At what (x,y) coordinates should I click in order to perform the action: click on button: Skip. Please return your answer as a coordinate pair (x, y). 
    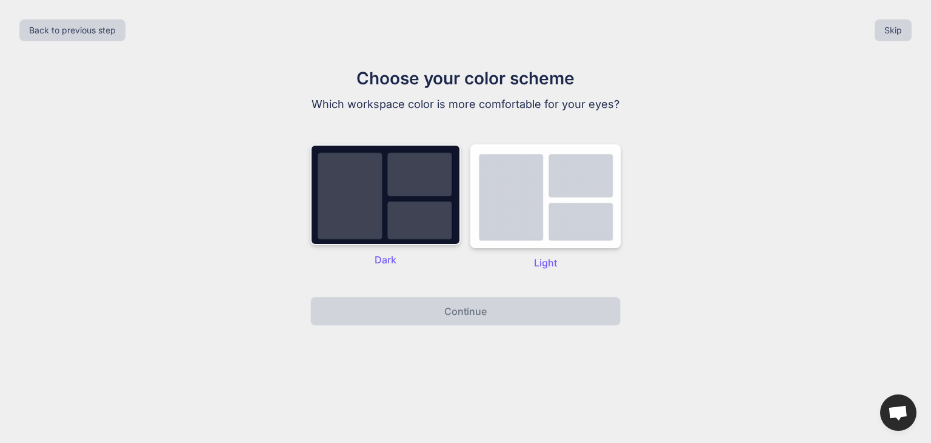
    Looking at the image, I should click on (893, 30).